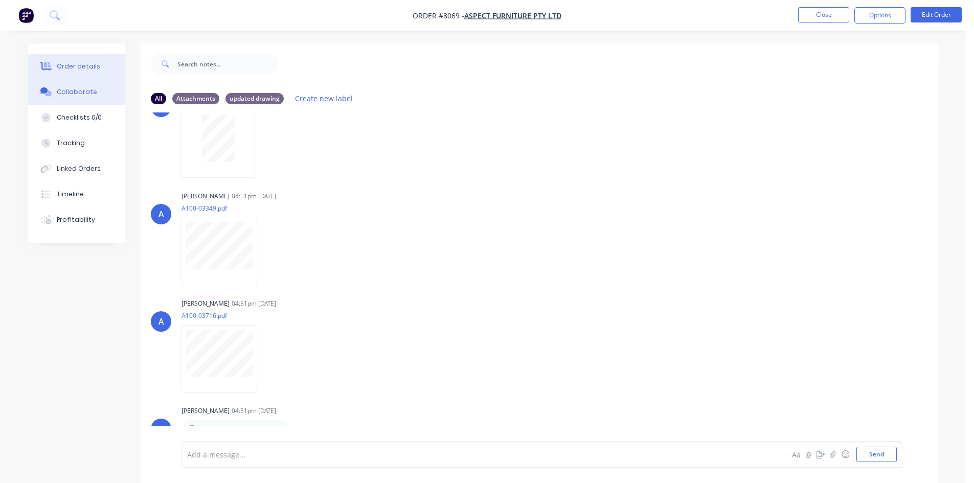  What do you see at coordinates (77, 194) in the screenshot?
I see `button: Timeline` at bounding box center [77, 194].